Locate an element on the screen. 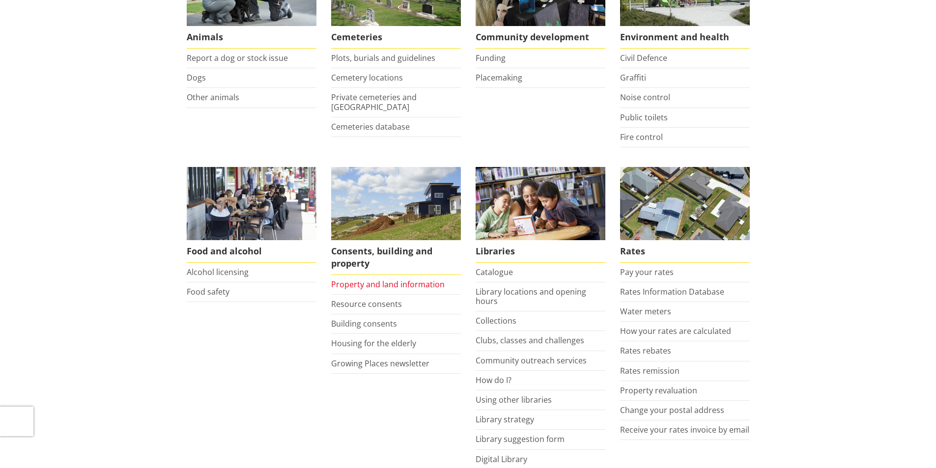 This screenshot has height=468, width=936. a: Resource consents is located at coordinates (366, 304).